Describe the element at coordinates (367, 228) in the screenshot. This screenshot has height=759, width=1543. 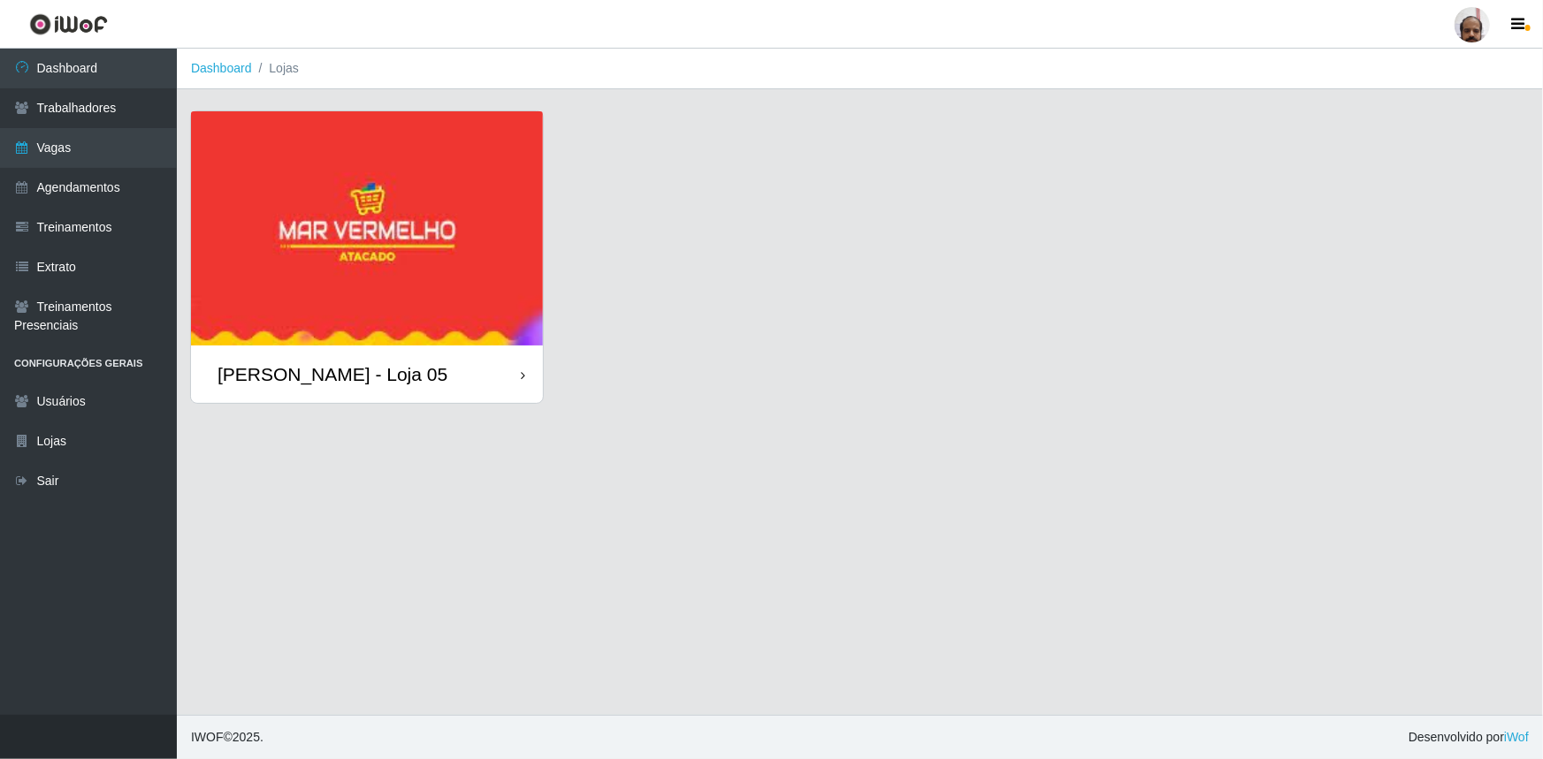
I see `img: cardImg` at that location.